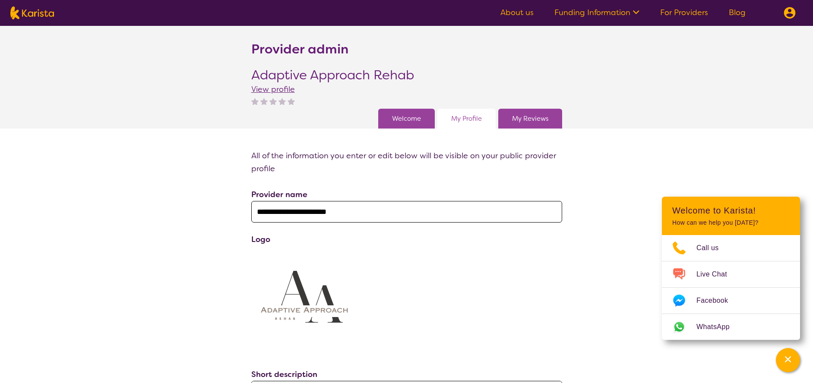 Image resolution: width=813 pixels, height=383 pixels. I want to click on span: View profile, so click(273, 89).